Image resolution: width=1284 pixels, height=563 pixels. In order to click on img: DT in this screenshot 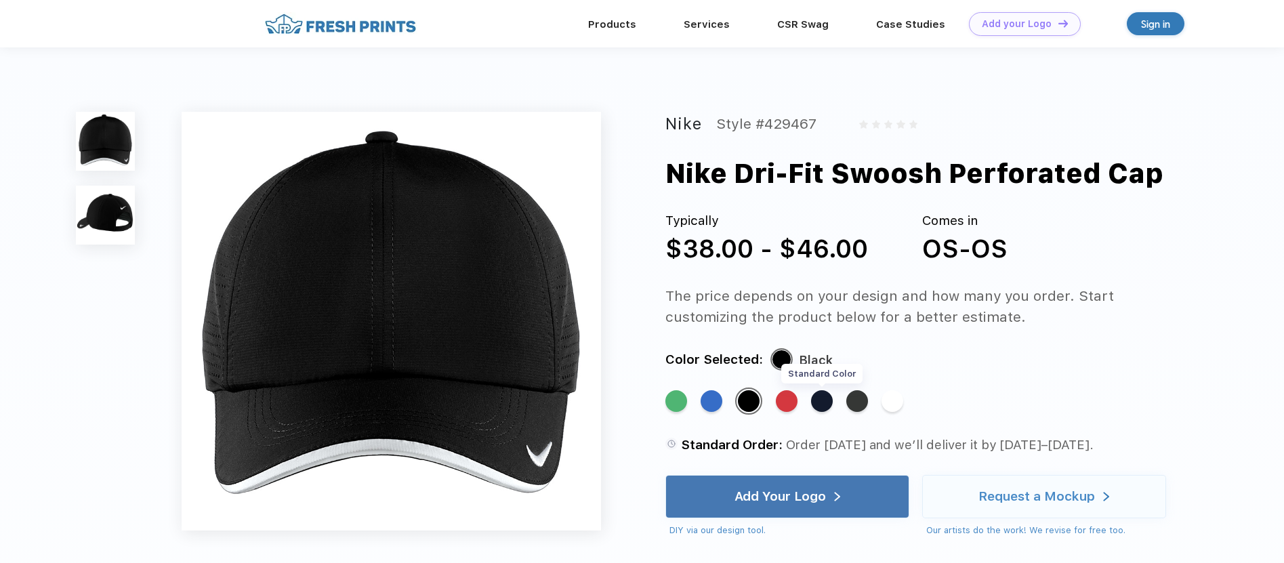, I will do `click(1063, 23)`.